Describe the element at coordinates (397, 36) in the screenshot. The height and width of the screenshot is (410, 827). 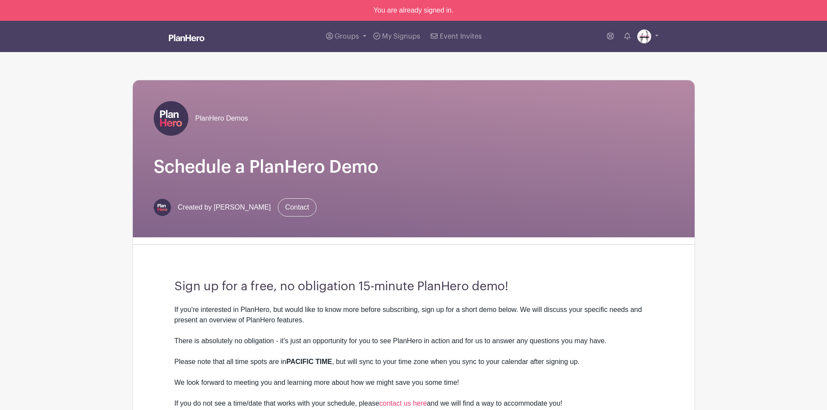
I see `a: My Signups` at that location.